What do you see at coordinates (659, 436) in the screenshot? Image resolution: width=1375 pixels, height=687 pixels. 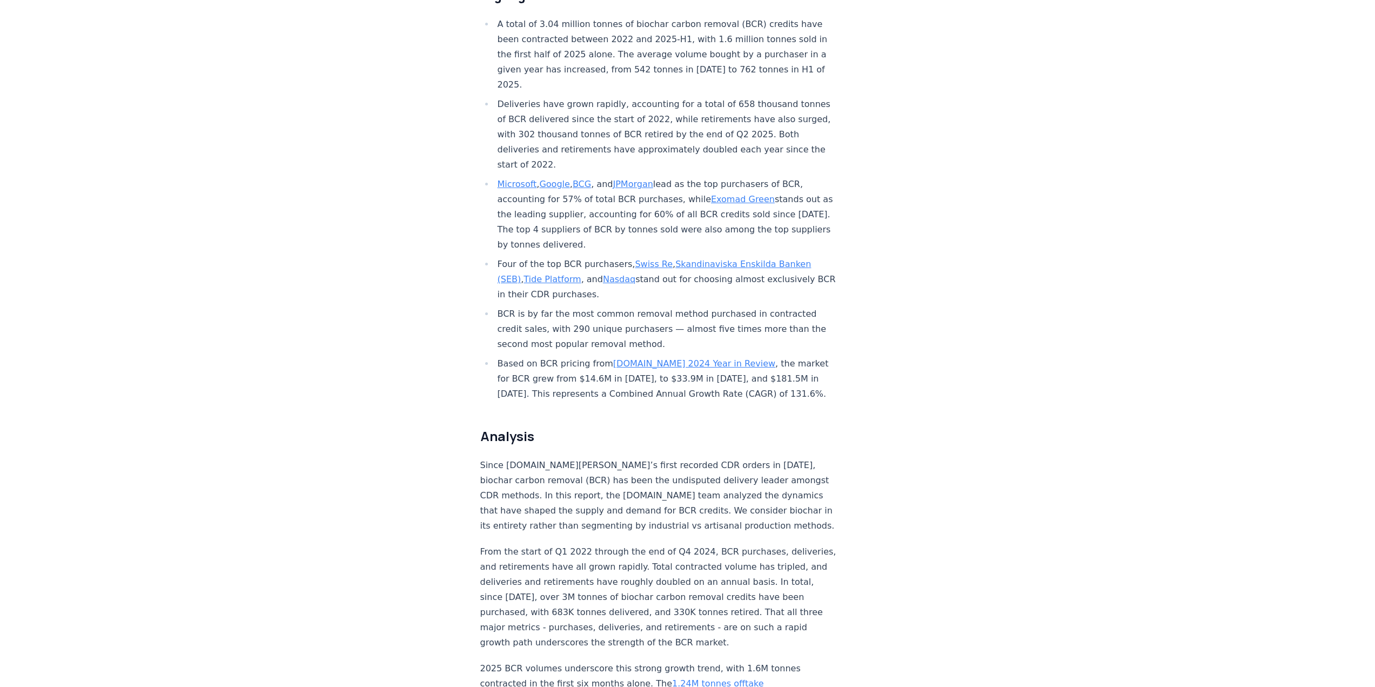 I see `h2: Analysis` at bounding box center [659, 436].